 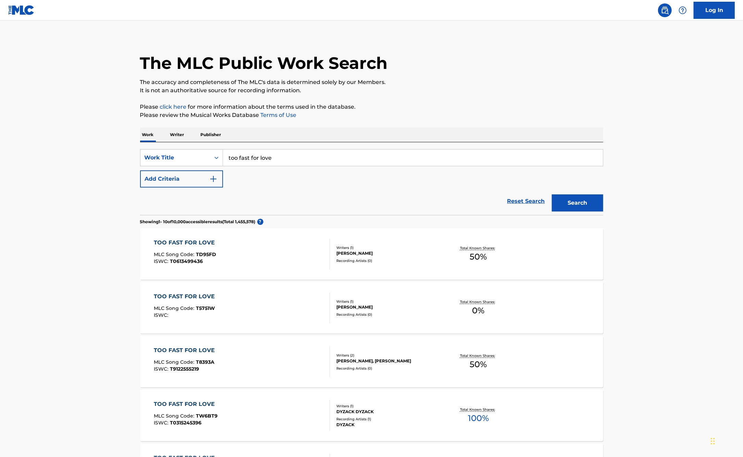 I want to click on span: T5751W, so click(x=205, y=308).